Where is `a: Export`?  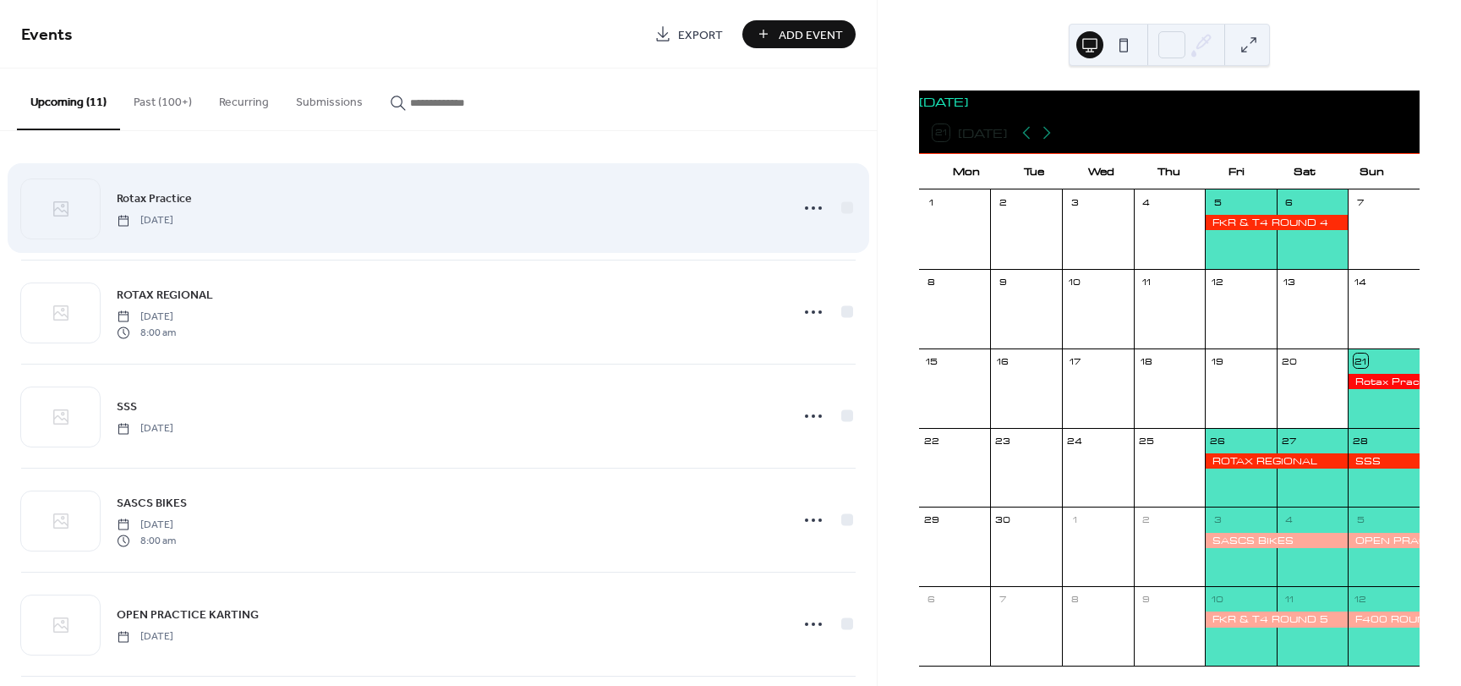
a: Export is located at coordinates (688, 34).